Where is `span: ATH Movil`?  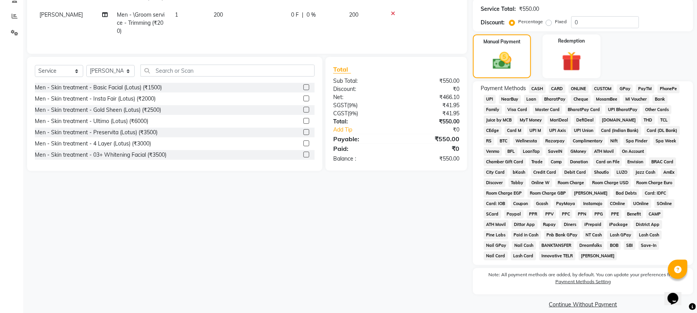
span: ATH Movil is located at coordinates (496, 225).